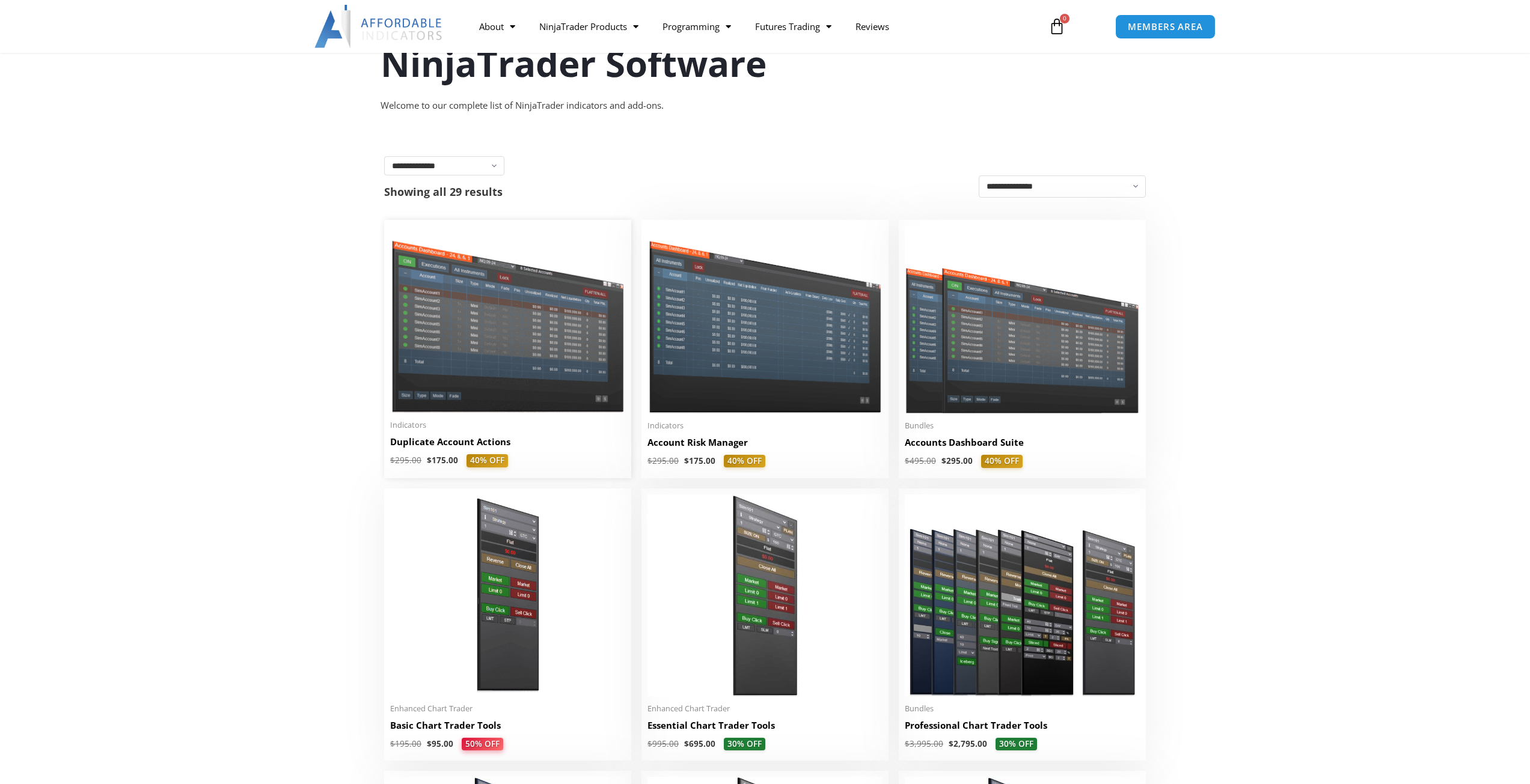 The height and width of the screenshot is (784, 1530). I want to click on div: Welcome to our complete list of NinjaTrader indicators and add-ons., so click(765, 106).